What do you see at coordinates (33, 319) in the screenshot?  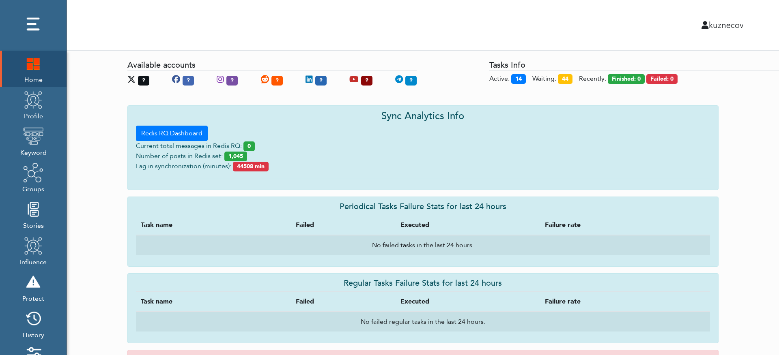 I see `img: history.png` at bounding box center [33, 319].